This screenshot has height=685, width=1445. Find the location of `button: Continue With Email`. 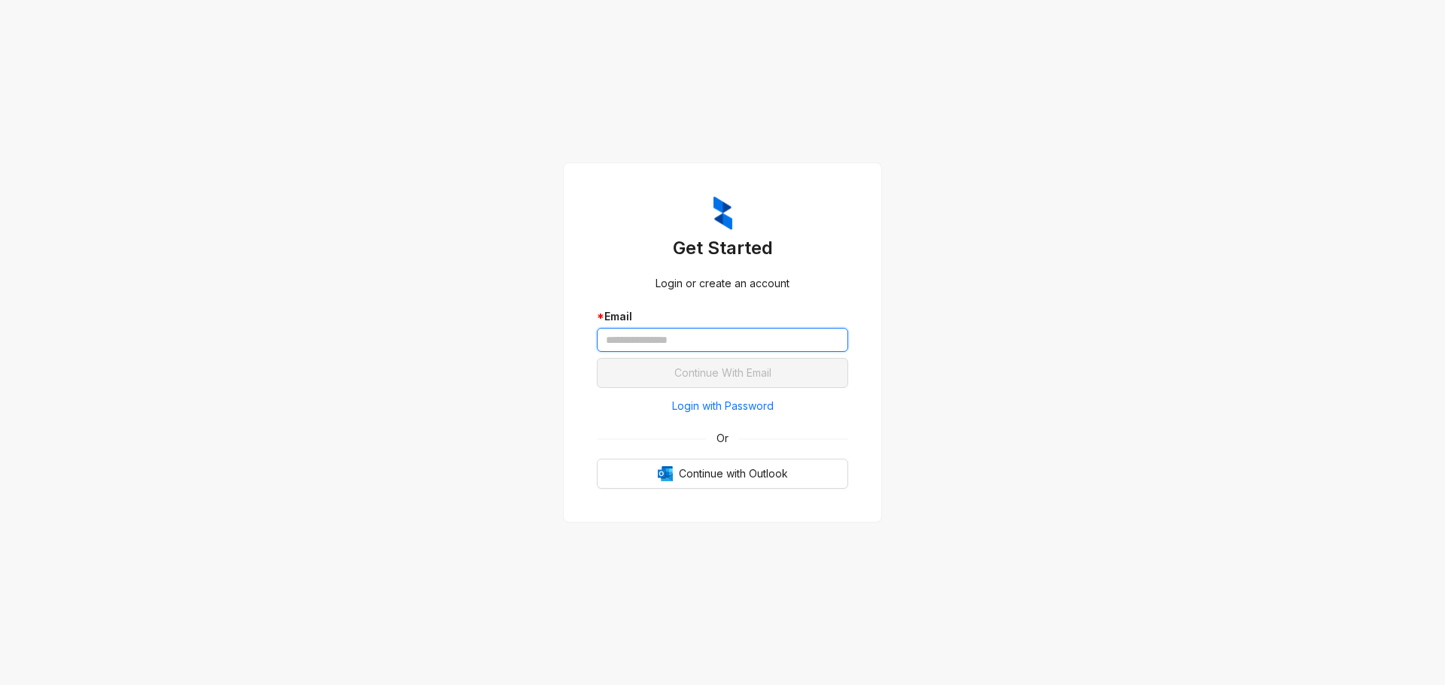

button: Continue With Email is located at coordinates (722, 373).